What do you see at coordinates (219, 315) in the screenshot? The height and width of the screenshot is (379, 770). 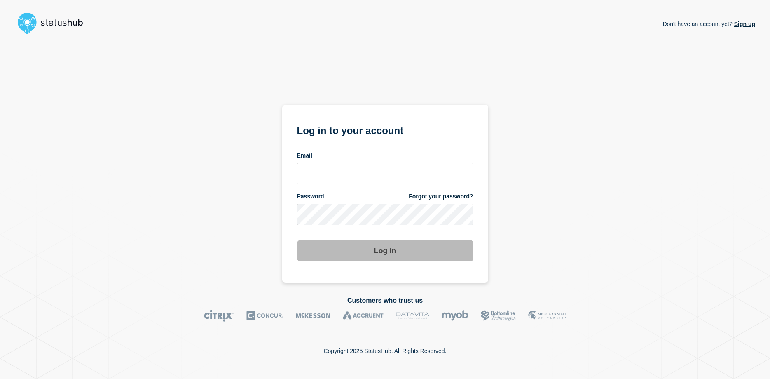 I see `img: Citrix logo` at bounding box center [219, 315].